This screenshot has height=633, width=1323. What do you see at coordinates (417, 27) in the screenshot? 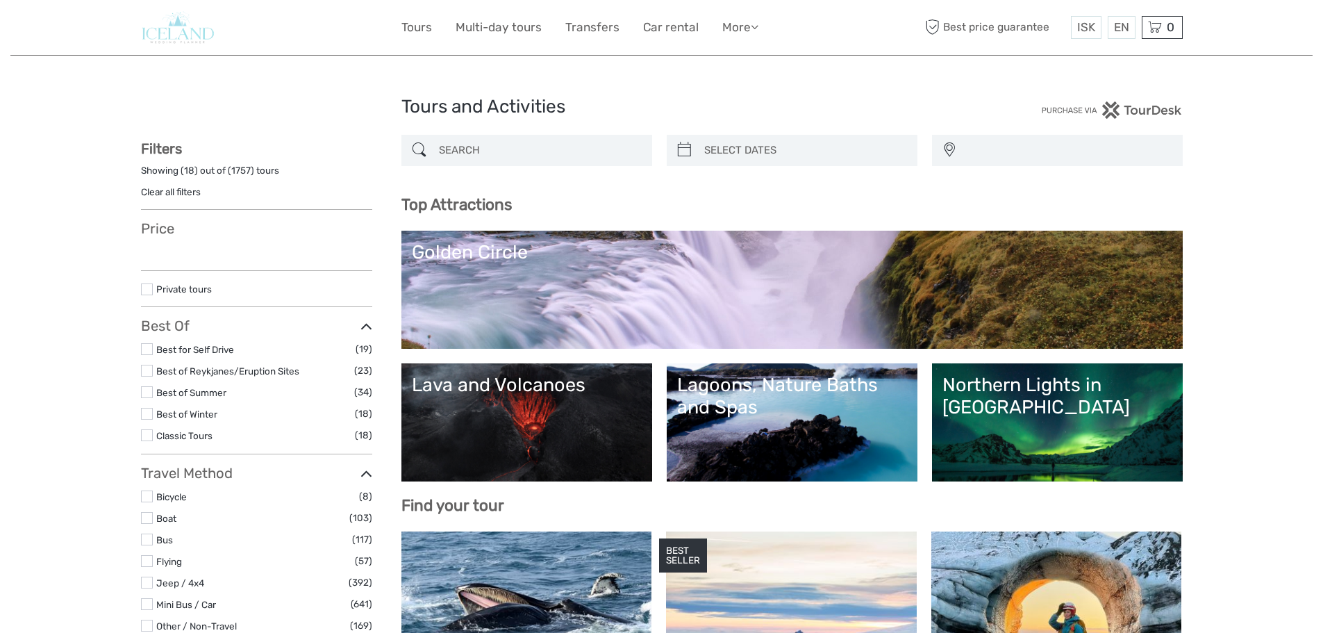
I see `a: Tours` at bounding box center [417, 27].